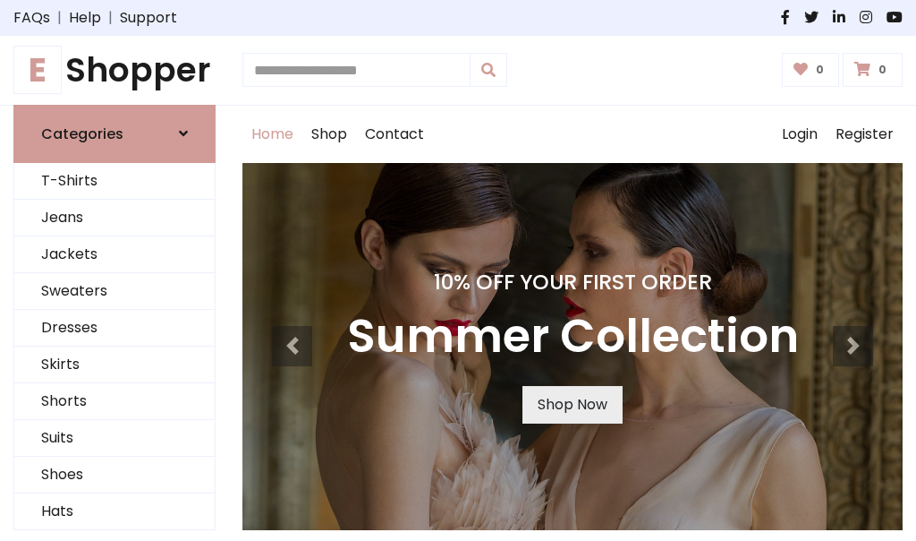  What do you see at coordinates (329, 134) in the screenshot?
I see `a: Shop` at bounding box center [329, 134].